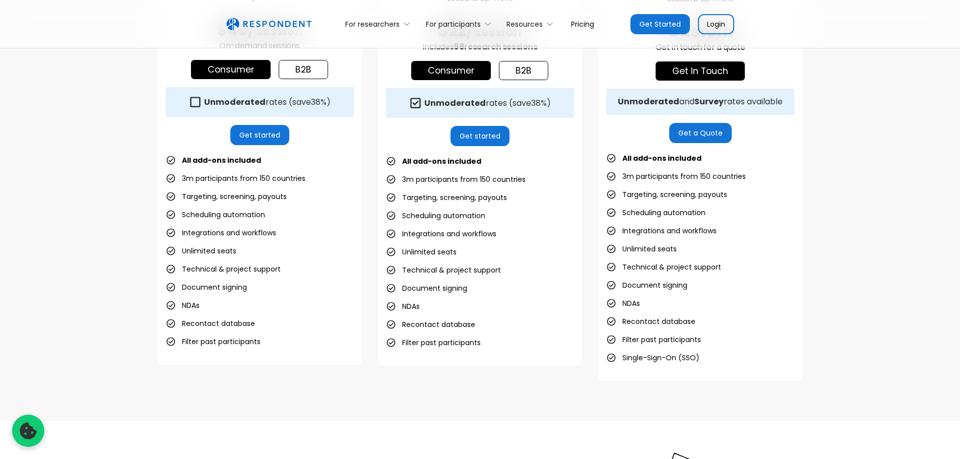 The image size is (960, 459). Describe the element at coordinates (653, 358) in the screenshot. I see `li: Single-Sign-On (SSO)` at that location.